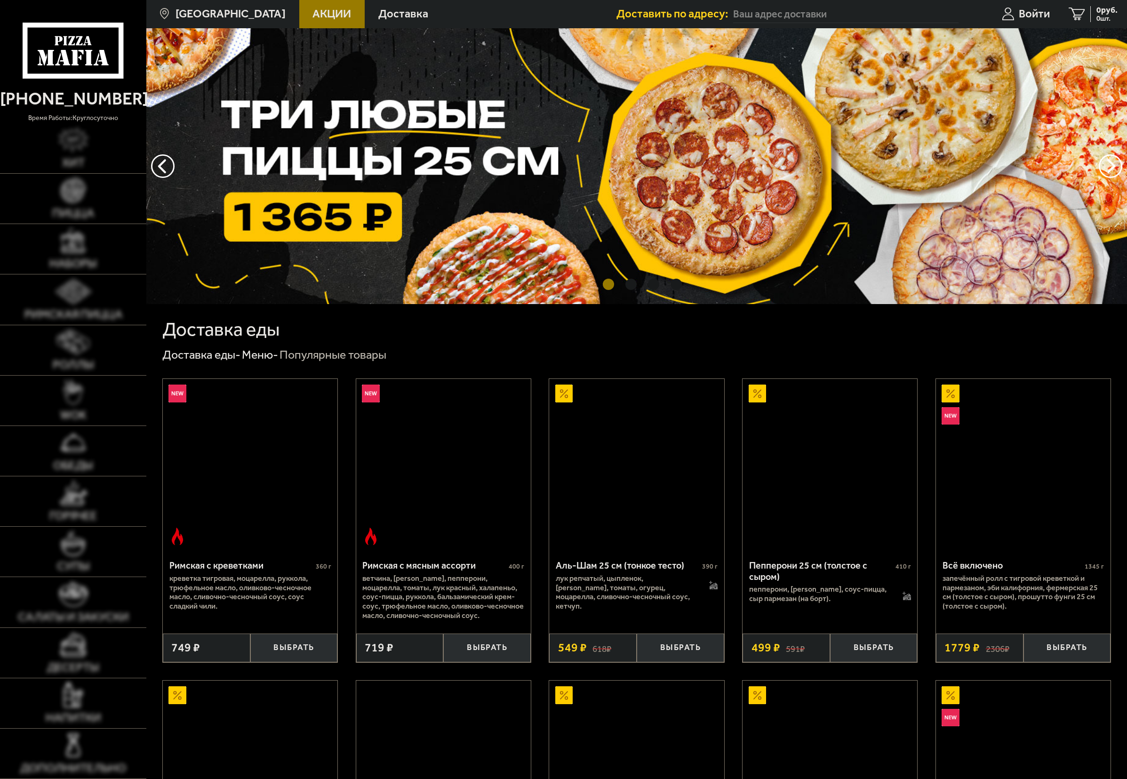 The image size is (1127, 779). What do you see at coordinates (73, 314) in the screenshot?
I see `span: Римская пицца` at bounding box center [73, 314].